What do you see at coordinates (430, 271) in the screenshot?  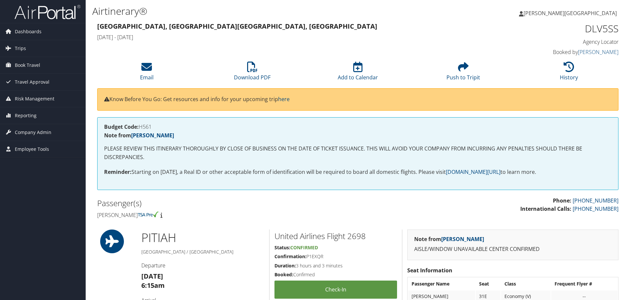 I see `strong: Seat Information` at bounding box center [430, 271].